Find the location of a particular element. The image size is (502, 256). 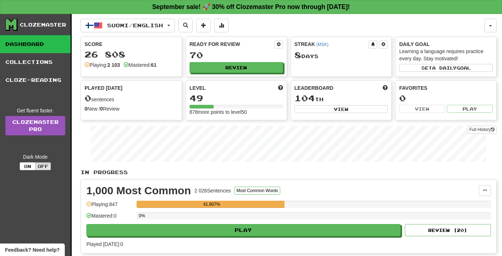

div: Playing: 847 is located at coordinates (110, 206).